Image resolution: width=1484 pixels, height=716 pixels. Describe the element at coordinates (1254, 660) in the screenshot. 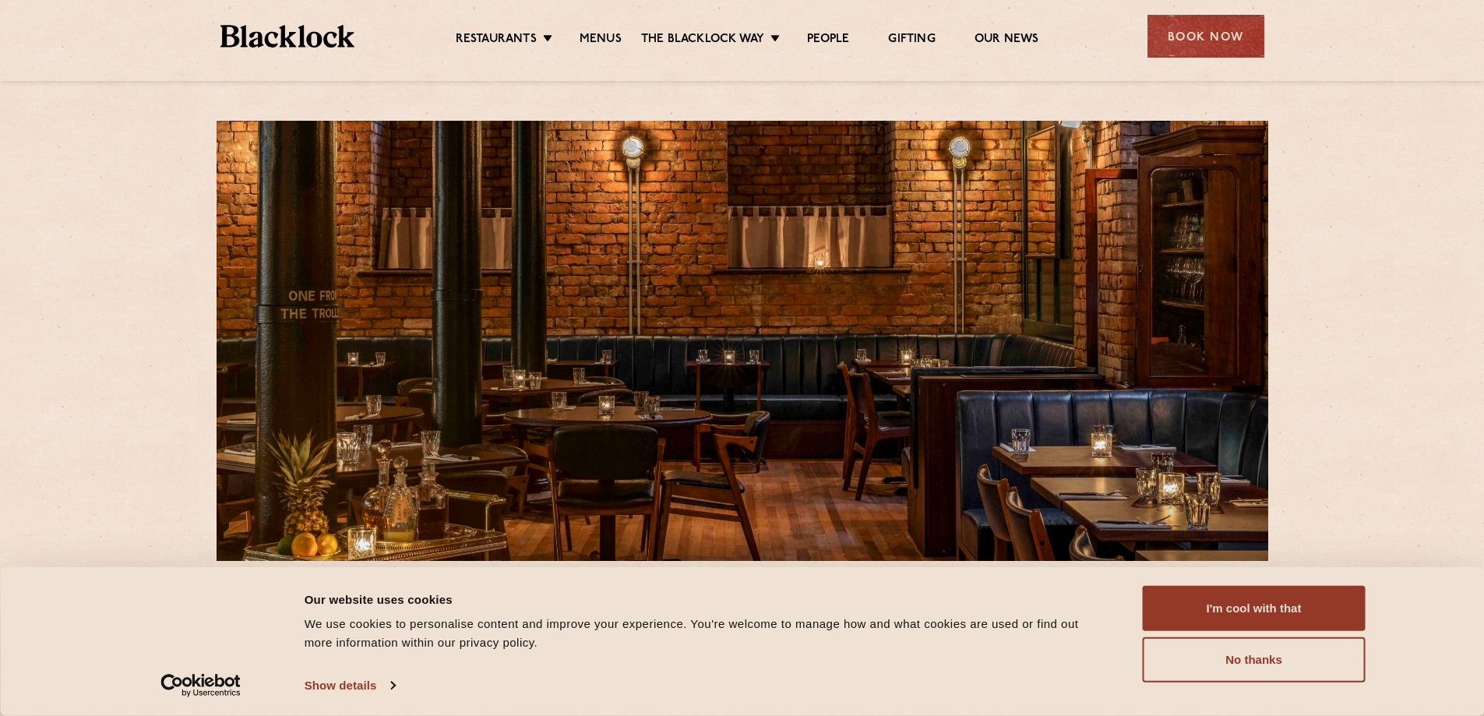

I see `button: No thanks` at that location.